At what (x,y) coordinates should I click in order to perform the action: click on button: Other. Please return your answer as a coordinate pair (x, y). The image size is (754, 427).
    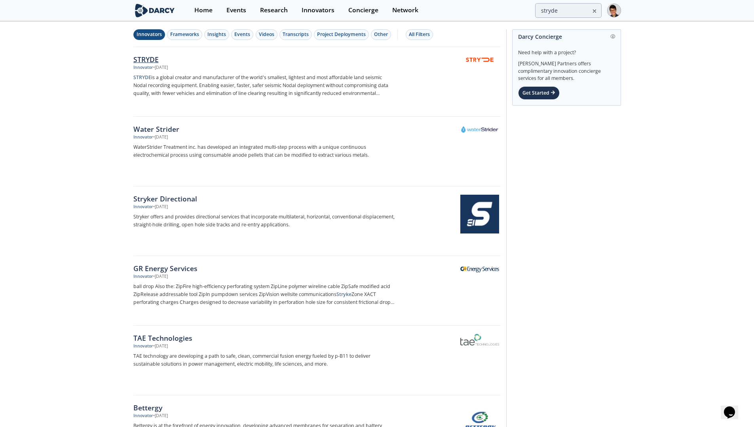
    Looking at the image, I should click on (381, 34).